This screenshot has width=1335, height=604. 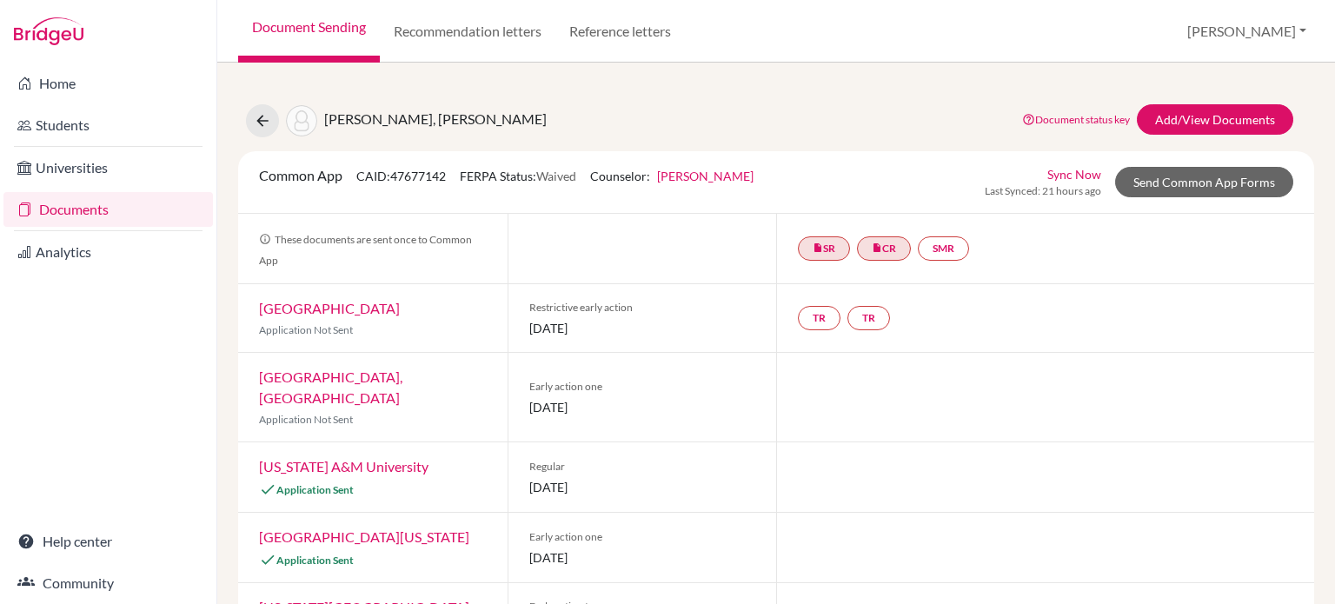 I want to click on a: insert_drive_fileSR, so click(x=824, y=248).